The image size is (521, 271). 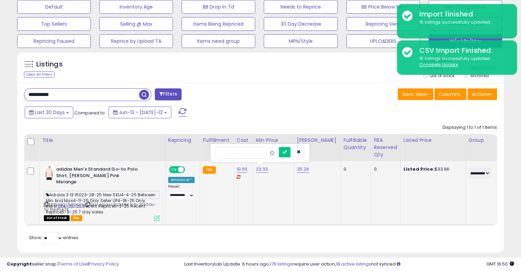 I want to click on span: Adidas 3 13 15023-28-25 New SKU4-4-25 Between Min And Max4-11-25 Only Seller UP4-18-25 Only Selle..., so click(x=101, y=195).